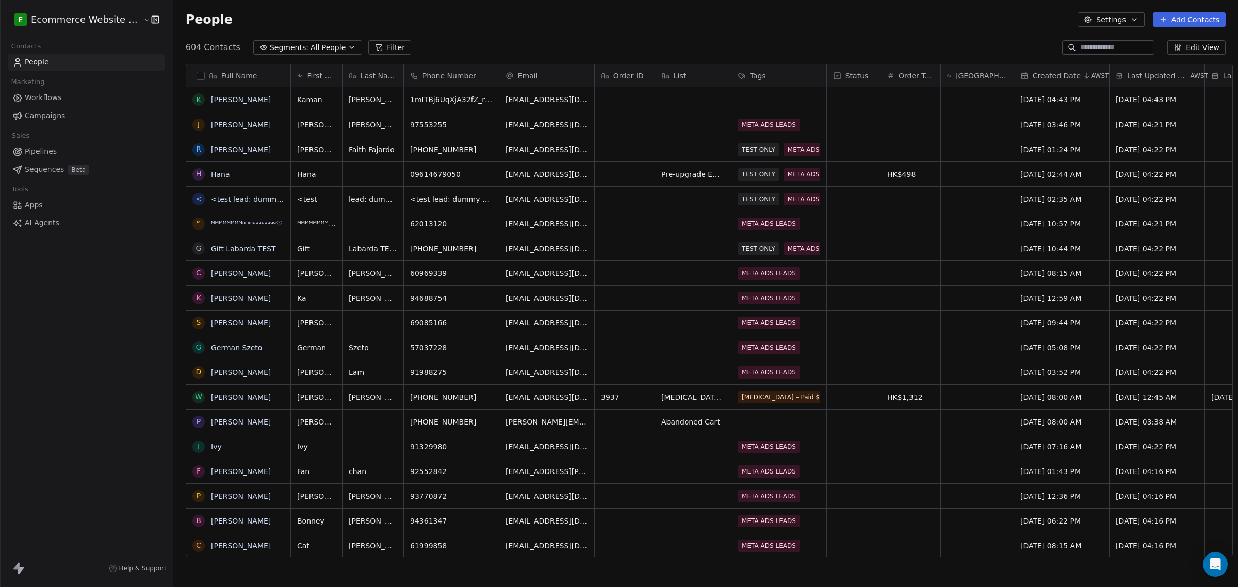 The width and height of the screenshot is (1238, 587). I want to click on span: 62013120, so click(451, 224).